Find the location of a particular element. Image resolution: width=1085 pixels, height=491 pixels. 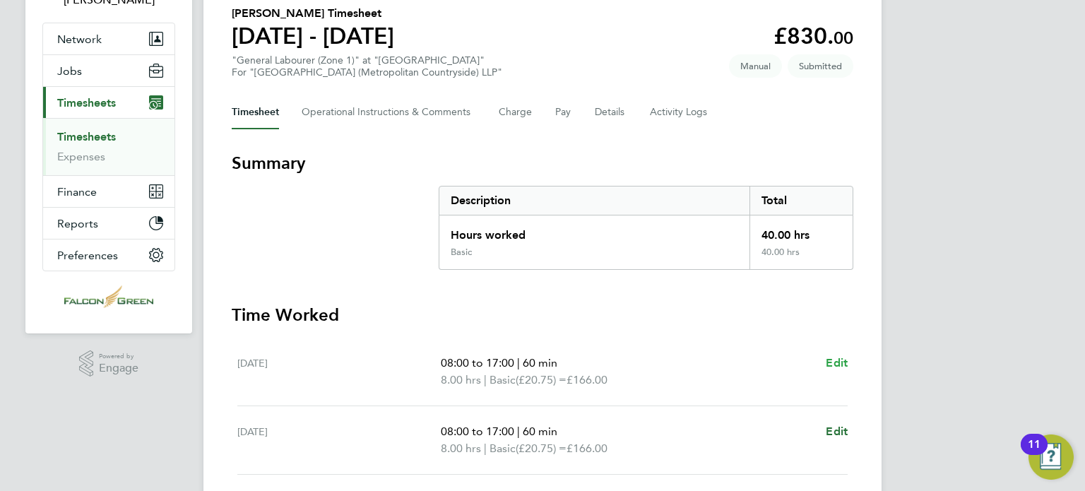

div: Total is located at coordinates (801, 201).